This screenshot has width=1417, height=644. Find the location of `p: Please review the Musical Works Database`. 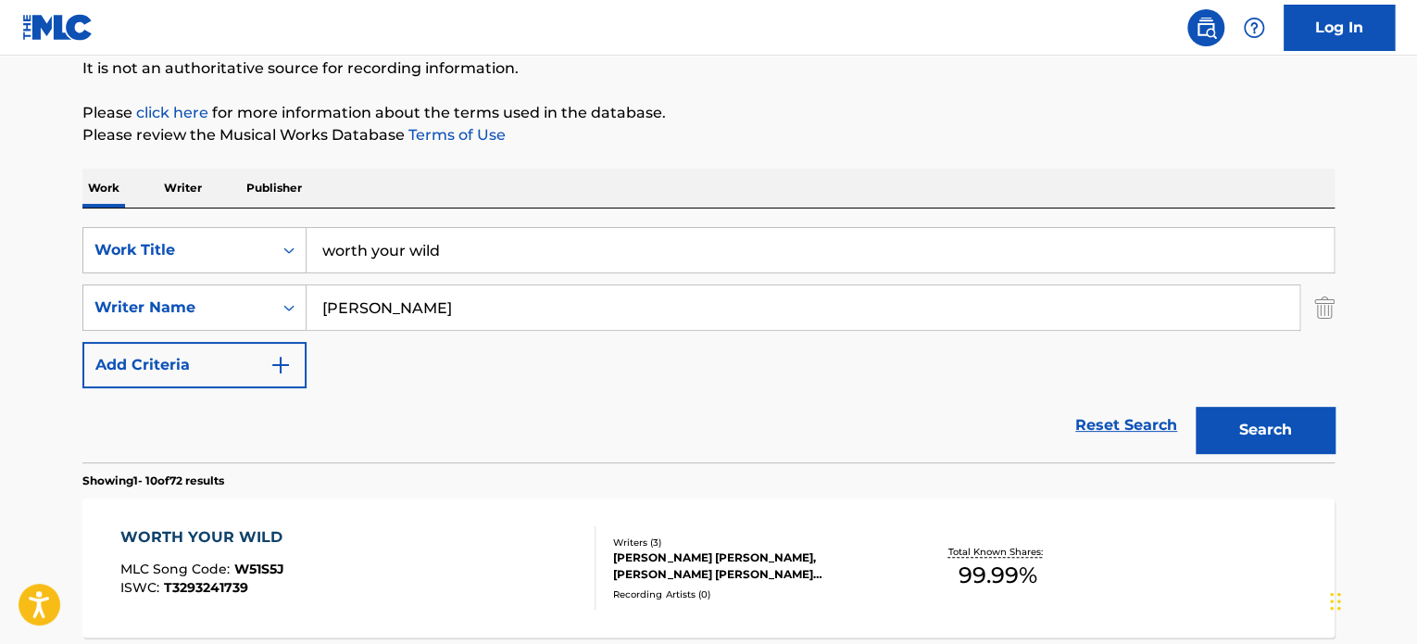

p: Please review the Musical Works Database is located at coordinates (708, 135).